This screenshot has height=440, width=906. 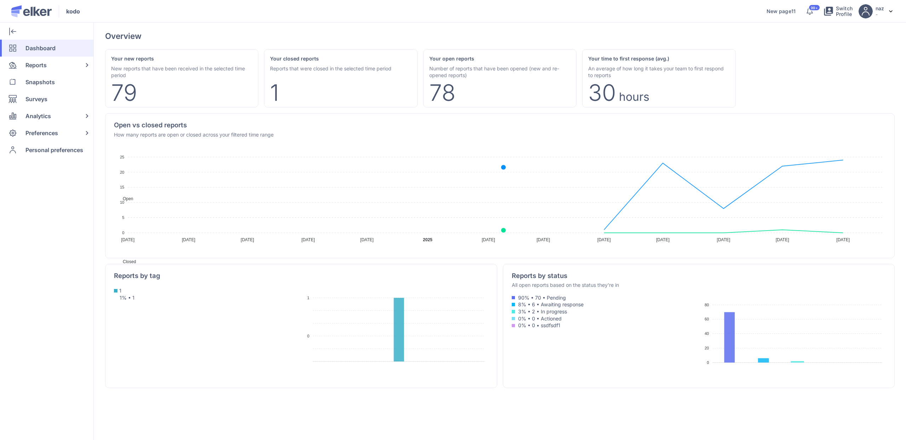 What do you see at coordinates (38, 116) in the screenshot?
I see `span: Analytics` at bounding box center [38, 116].